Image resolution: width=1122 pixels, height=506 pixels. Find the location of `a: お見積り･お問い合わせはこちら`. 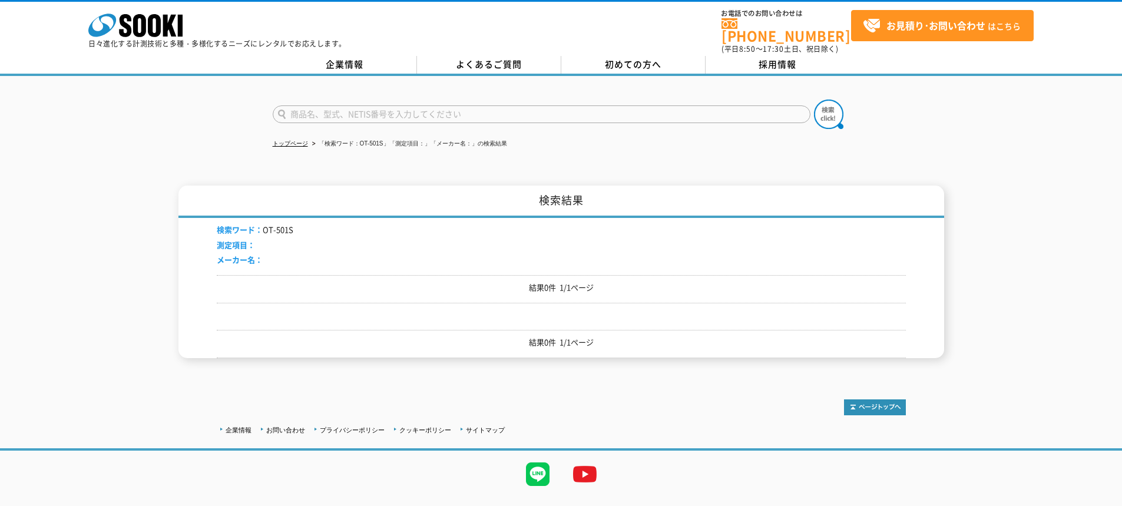

a: お見積り･お問い合わせはこちら is located at coordinates (942, 25).